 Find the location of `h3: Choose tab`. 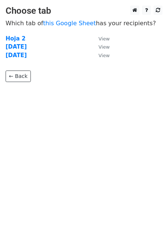

h3: Choose tab is located at coordinates (84, 11).